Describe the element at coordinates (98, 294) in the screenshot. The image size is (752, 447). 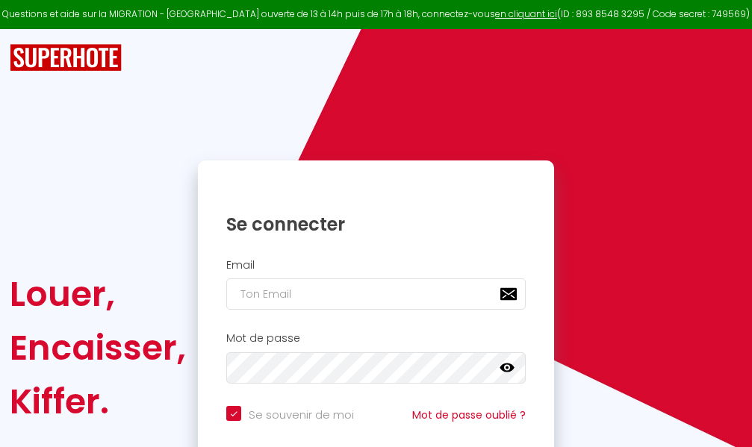
I see `div: Louer,` at that location.